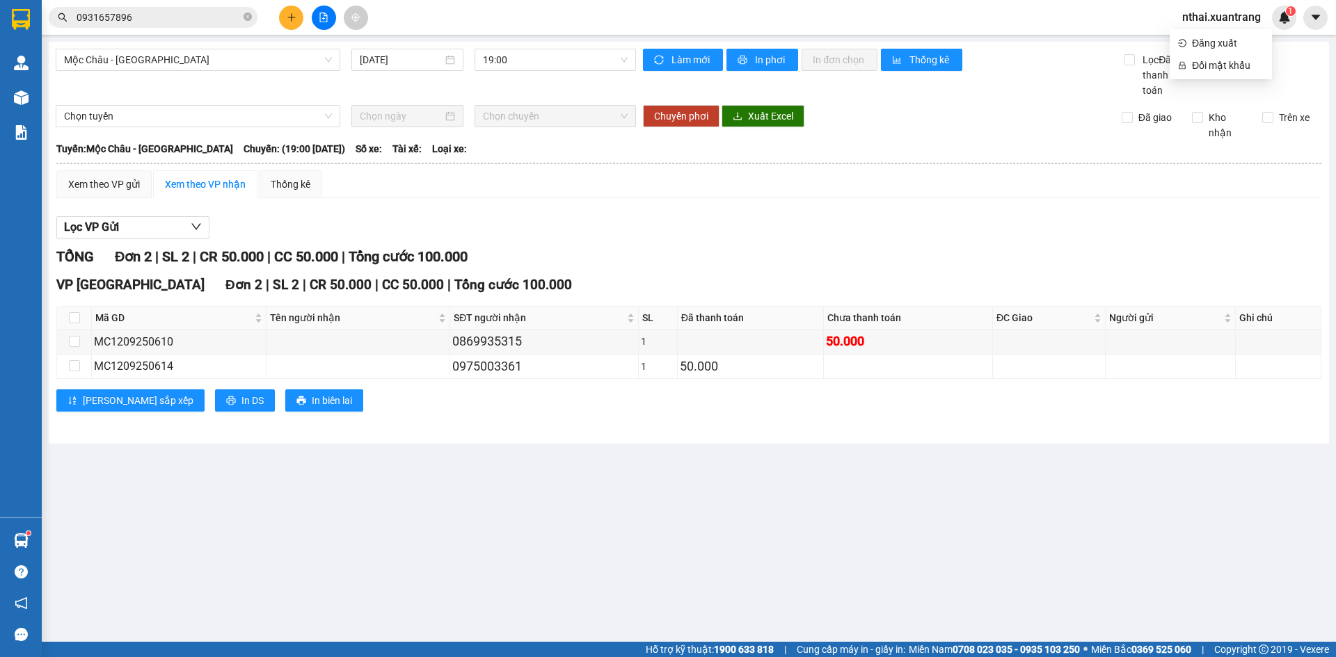 The height and width of the screenshot is (657, 1336). I want to click on span: SĐT người nhận, so click(538, 318).